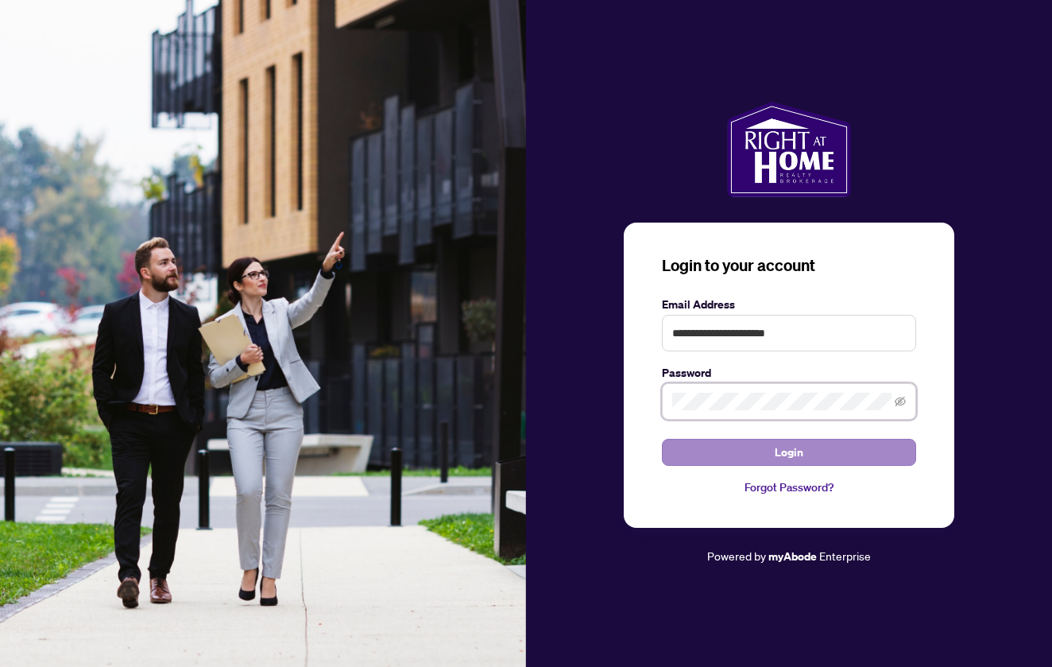 The width and height of the screenshot is (1052, 667). I want to click on span: Powered by, so click(737, 555).